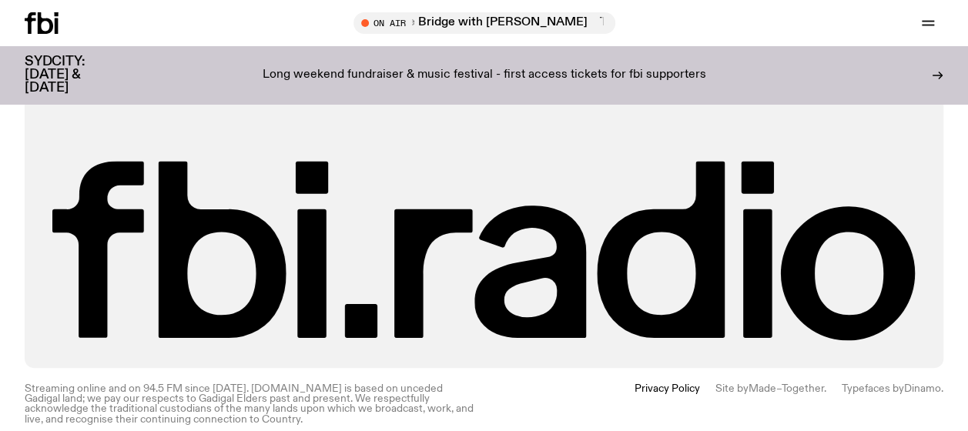 The height and width of the screenshot is (431, 968). What do you see at coordinates (731, 388) in the screenshot?
I see `span: Site by` at bounding box center [731, 388].